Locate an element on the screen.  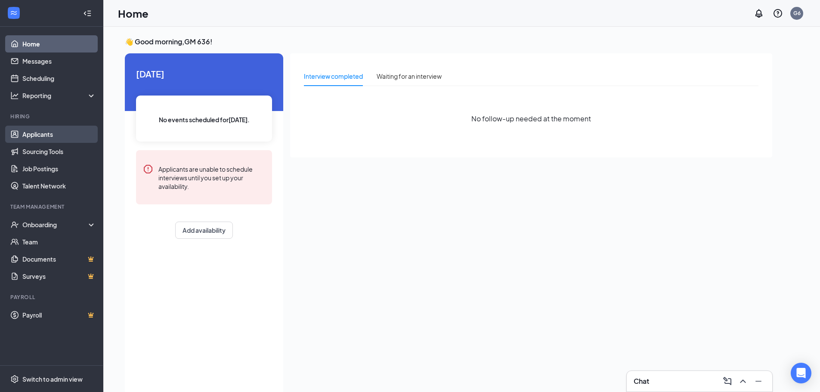
a: Job Postings is located at coordinates (59, 169).